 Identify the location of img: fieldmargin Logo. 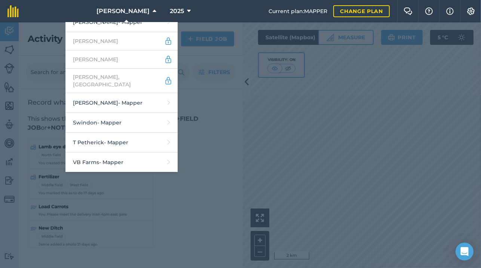
(13, 11).